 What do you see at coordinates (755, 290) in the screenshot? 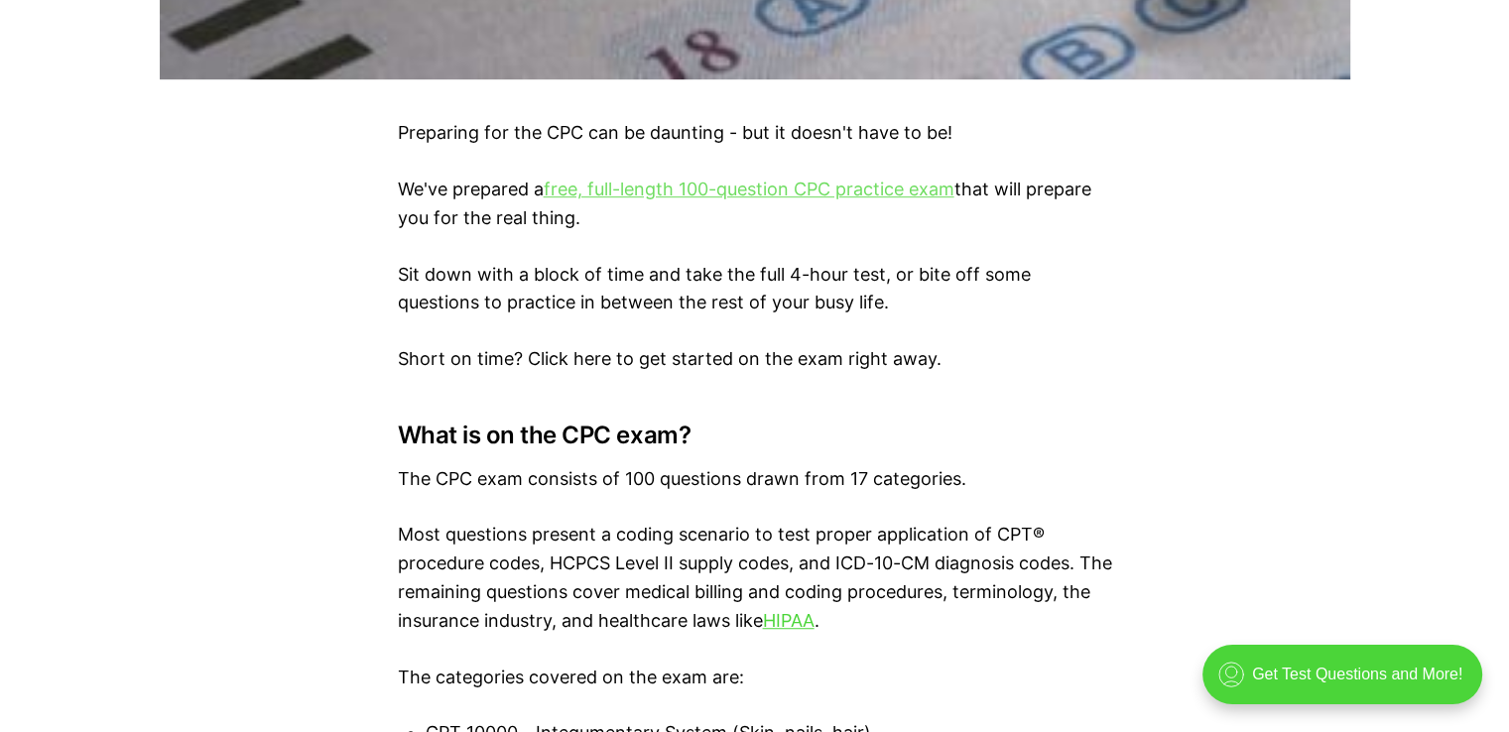
I see `p: Sit down with a block of time and take the full 4-hour test, or bite off some questions to practi...` at bounding box center [755, 290].